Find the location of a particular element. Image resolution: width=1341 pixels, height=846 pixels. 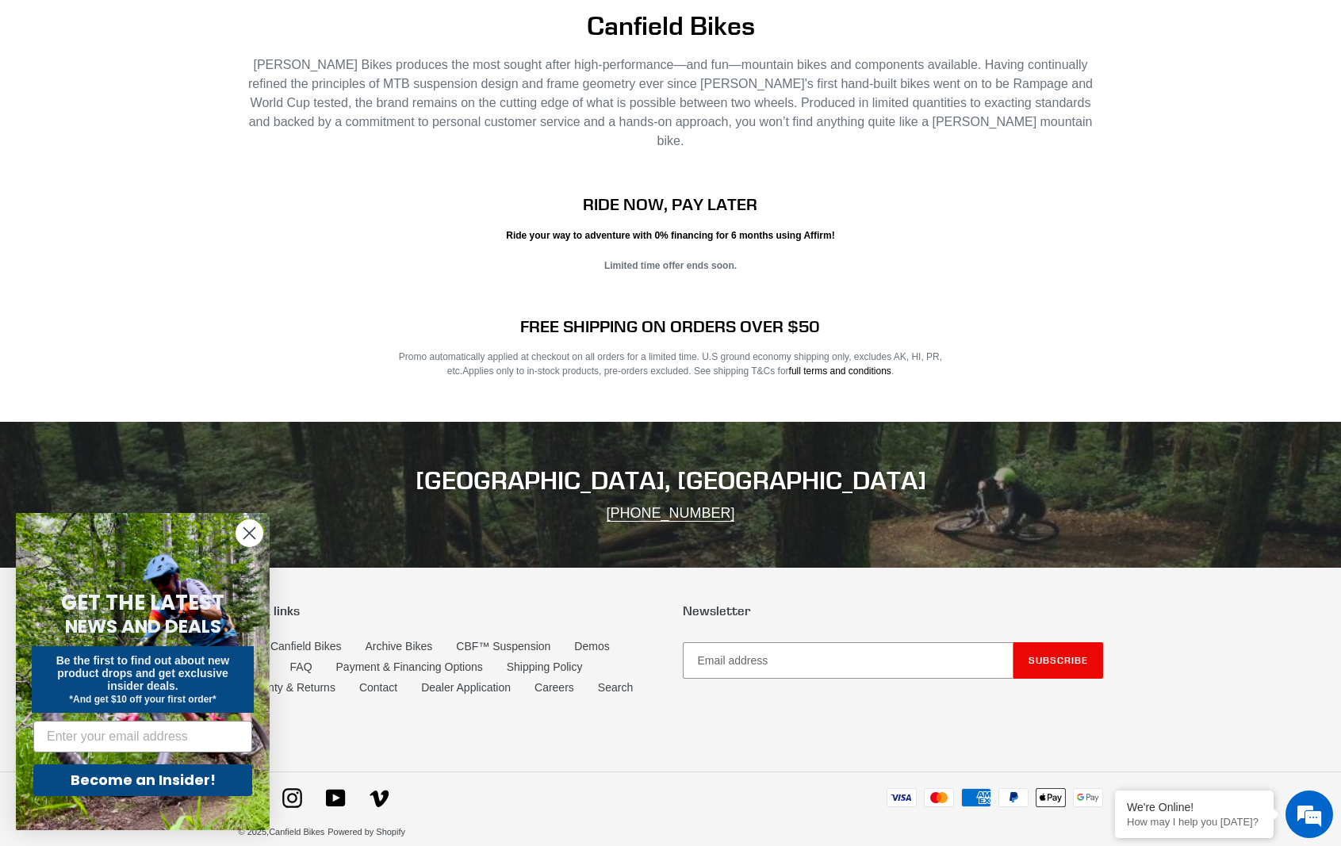

a: Demos is located at coordinates (592, 646).